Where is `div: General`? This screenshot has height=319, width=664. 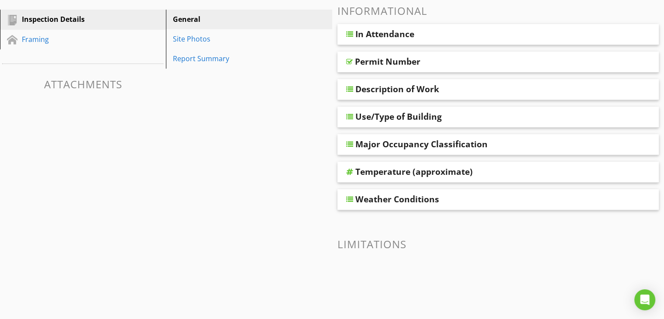
div: General is located at coordinates (233, 19).